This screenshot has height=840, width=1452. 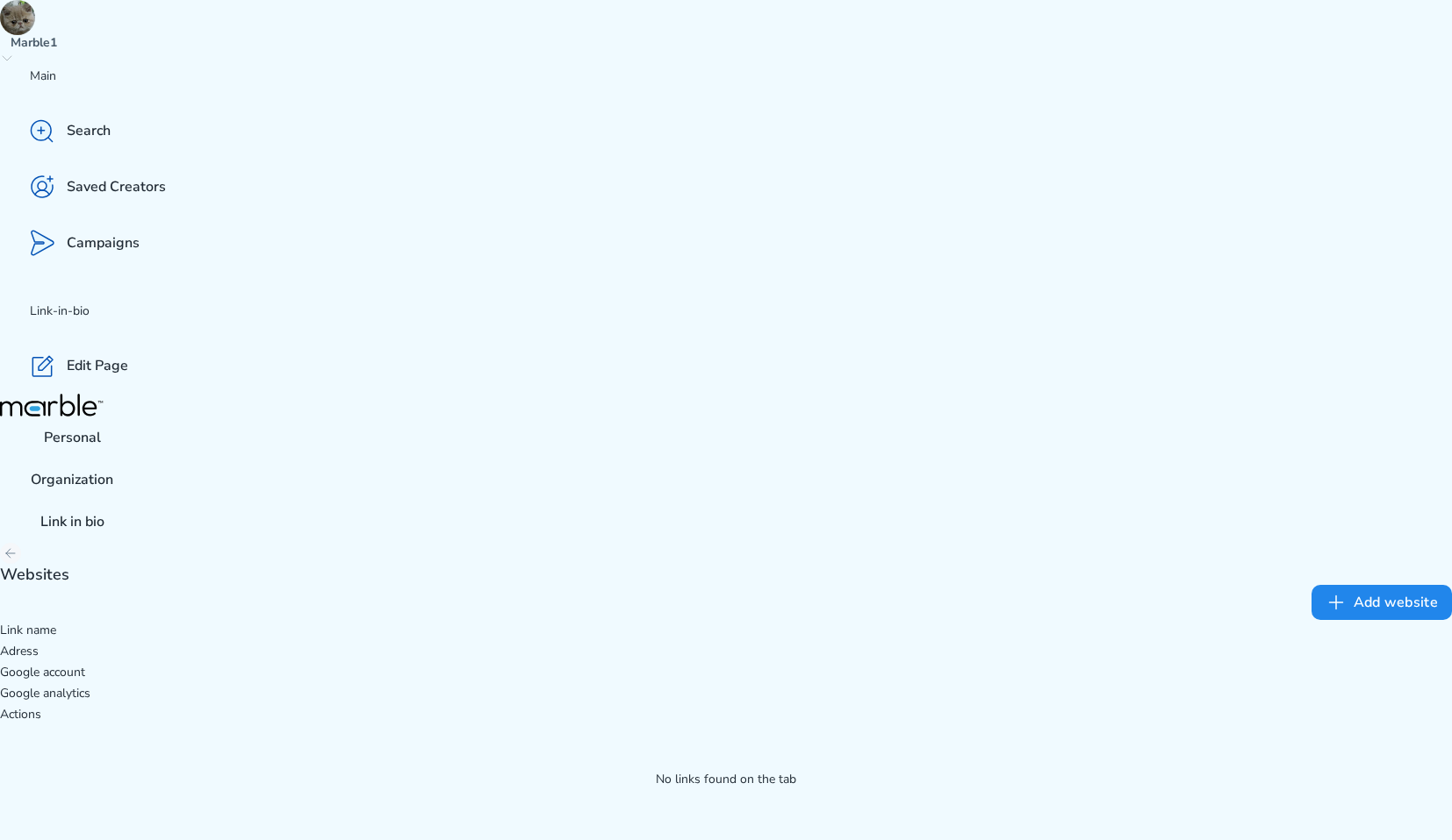 What do you see at coordinates (103, 243) in the screenshot?
I see `p: Campaigns` at bounding box center [103, 243].